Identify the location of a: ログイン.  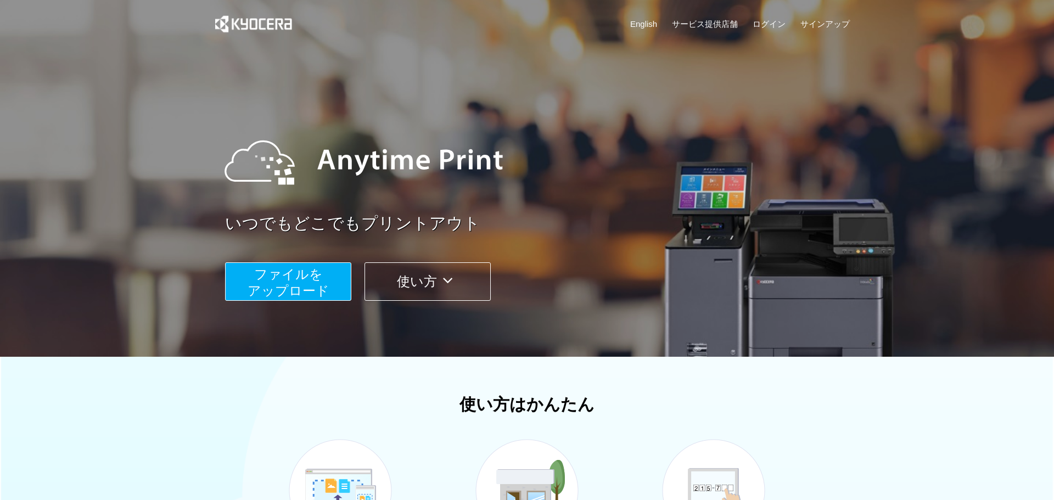
(769, 24).